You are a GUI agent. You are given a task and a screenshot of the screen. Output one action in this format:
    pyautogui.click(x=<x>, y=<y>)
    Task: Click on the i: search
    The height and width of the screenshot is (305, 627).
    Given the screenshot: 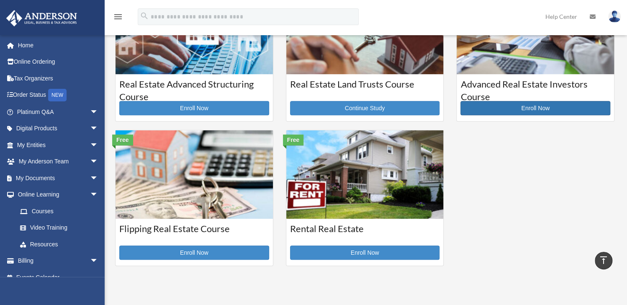 What is the action you would take?
    pyautogui.click(x=144, y=16)
    